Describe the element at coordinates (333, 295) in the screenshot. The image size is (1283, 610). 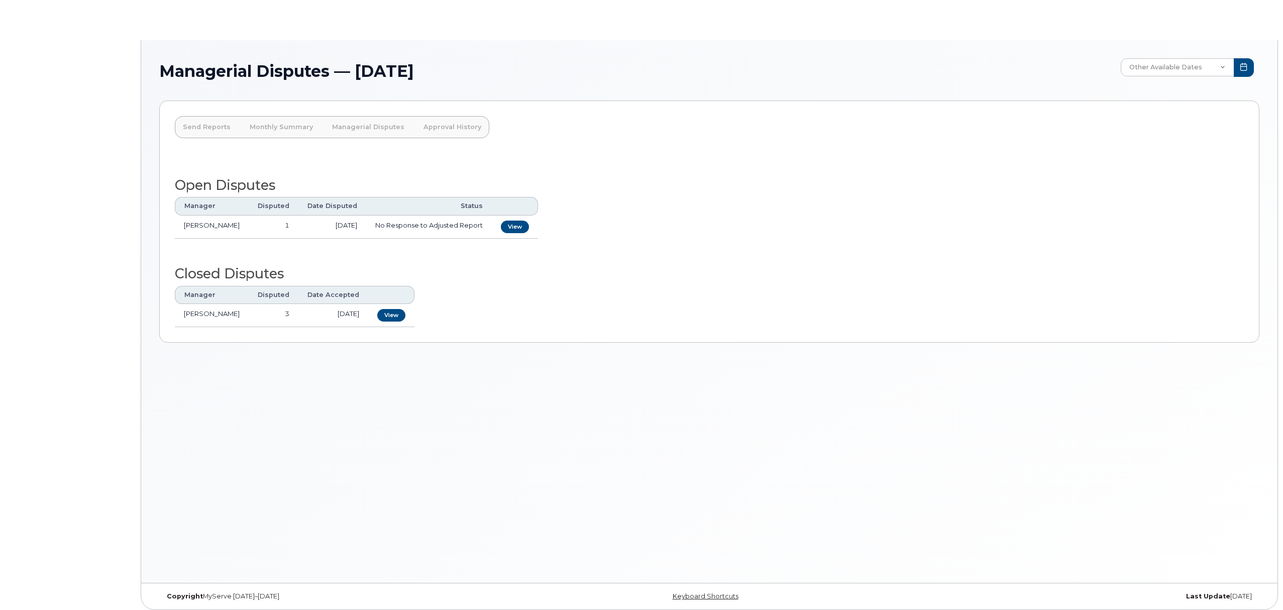
I see `th: Date Accepted` at that location.